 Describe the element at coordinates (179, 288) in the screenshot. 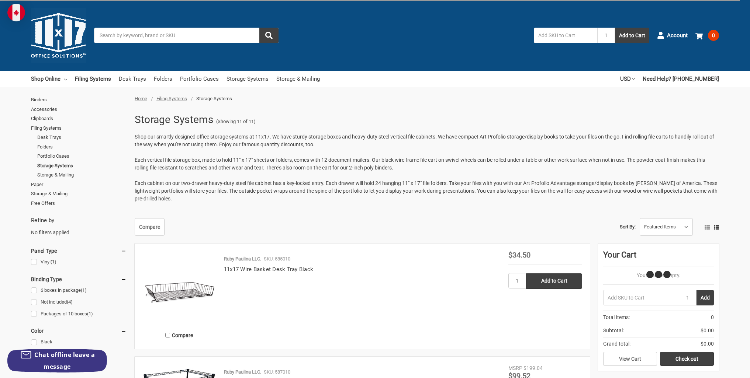

I see `img: 11x17 Wire Basket Desk Tray Black` at that location.